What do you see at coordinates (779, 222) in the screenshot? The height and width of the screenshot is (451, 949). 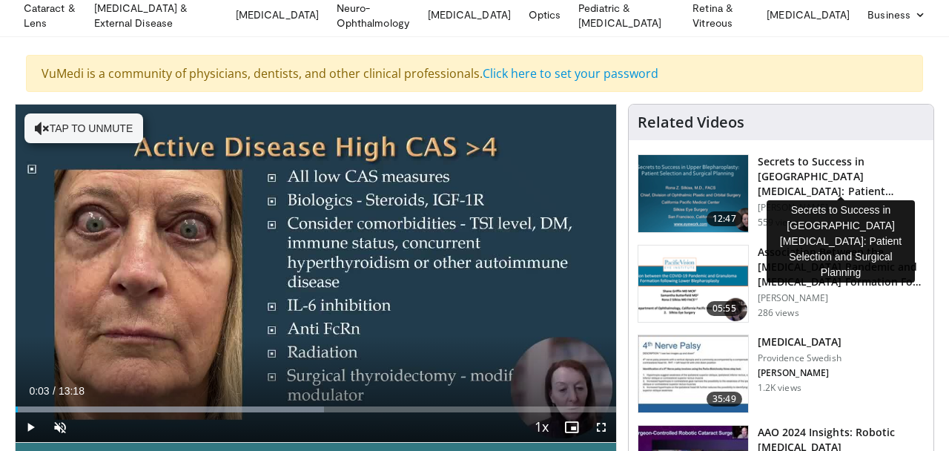 I see `p: 559 views` at bounding box center [779, 222].